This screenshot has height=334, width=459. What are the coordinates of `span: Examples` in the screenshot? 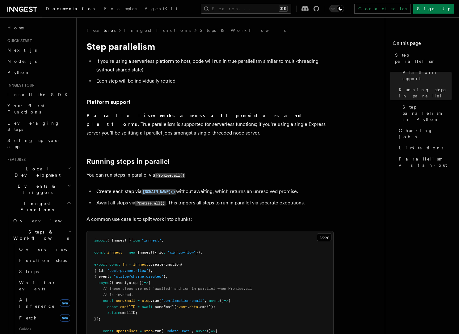 It's located at (120, 9).